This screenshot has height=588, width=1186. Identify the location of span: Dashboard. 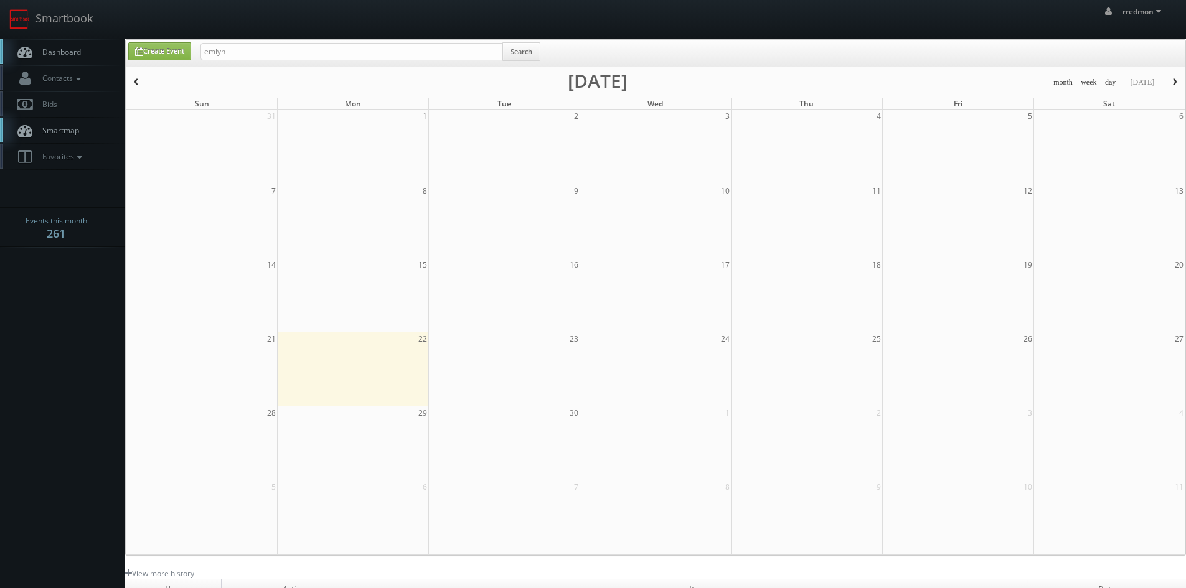
(59, 52).